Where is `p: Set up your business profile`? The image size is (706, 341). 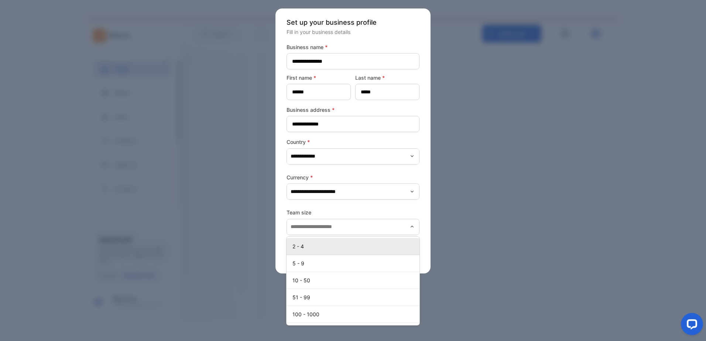 p: Set up your business profile is located at coordinates (353, 22).